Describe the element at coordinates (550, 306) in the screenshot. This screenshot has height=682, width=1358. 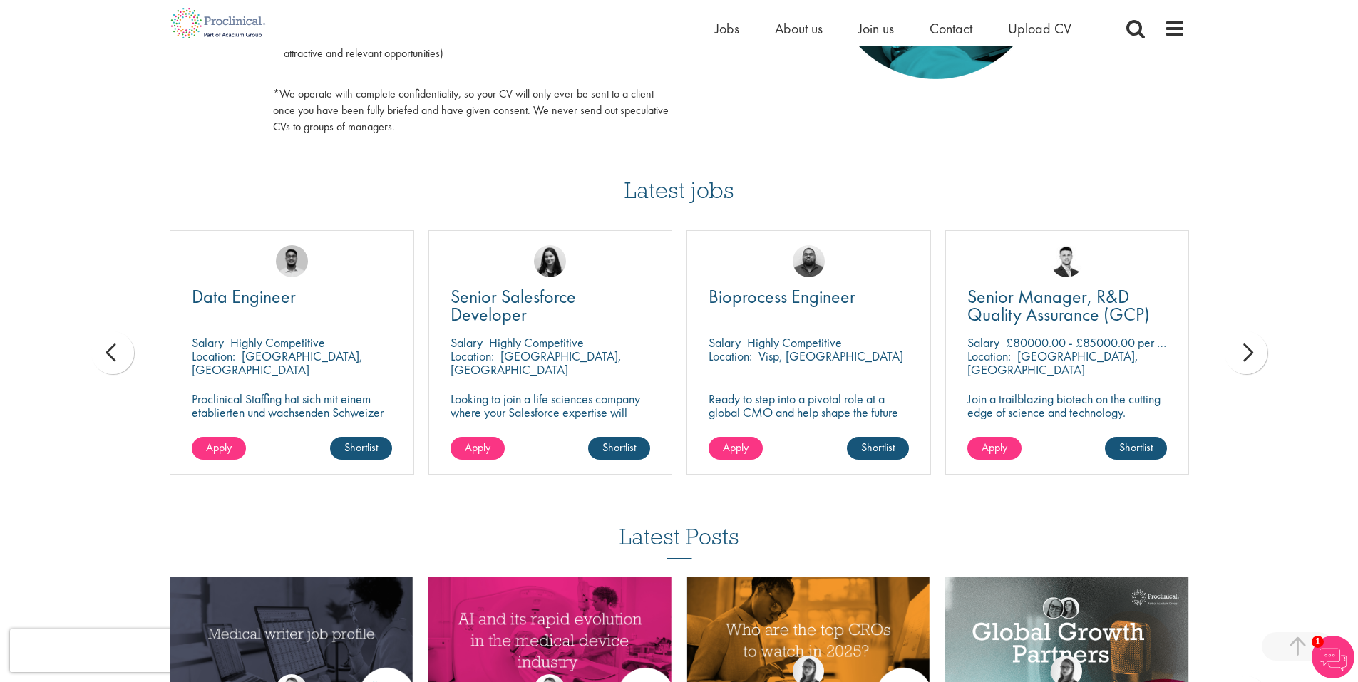
I see `a: Senior Salesforce Developer` at that location.